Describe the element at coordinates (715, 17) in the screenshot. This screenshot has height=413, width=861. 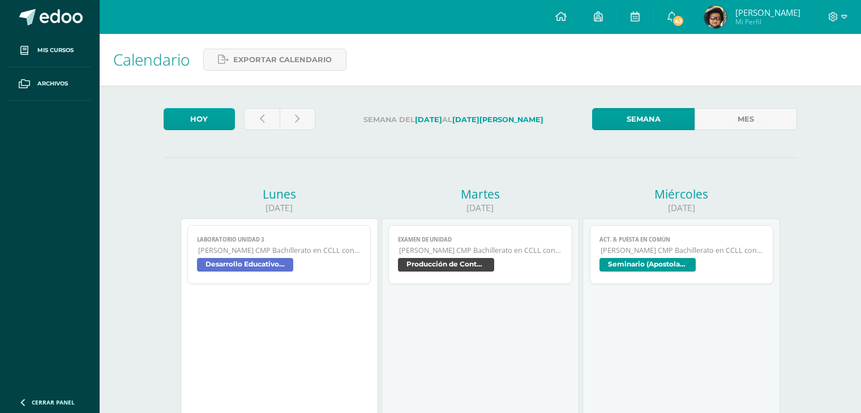
I see `img: e696eff172be12750f06bbc3c14f1068.png` at that location.